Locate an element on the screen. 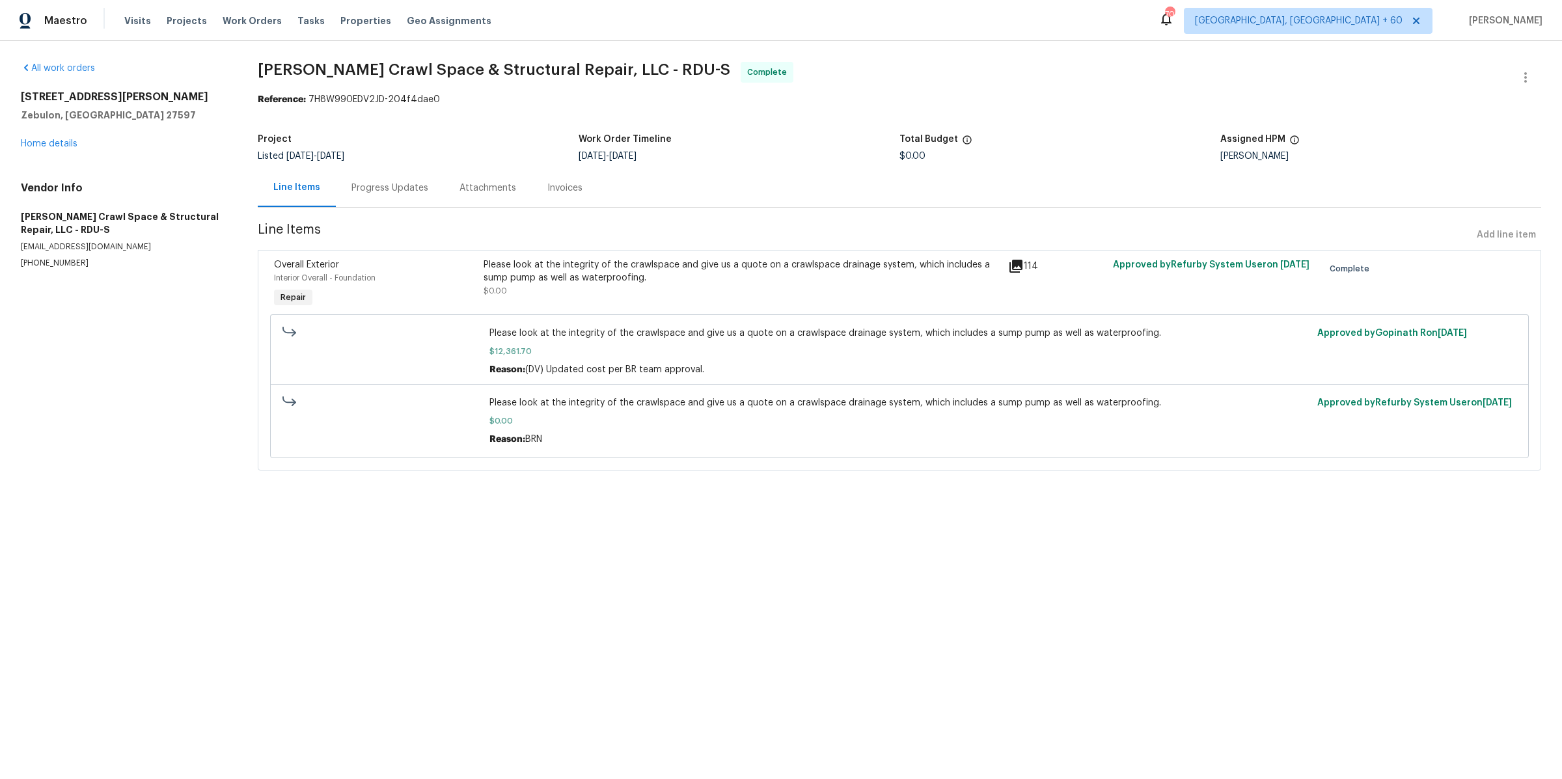  span: Line Items is located at coordinates (865, 235).